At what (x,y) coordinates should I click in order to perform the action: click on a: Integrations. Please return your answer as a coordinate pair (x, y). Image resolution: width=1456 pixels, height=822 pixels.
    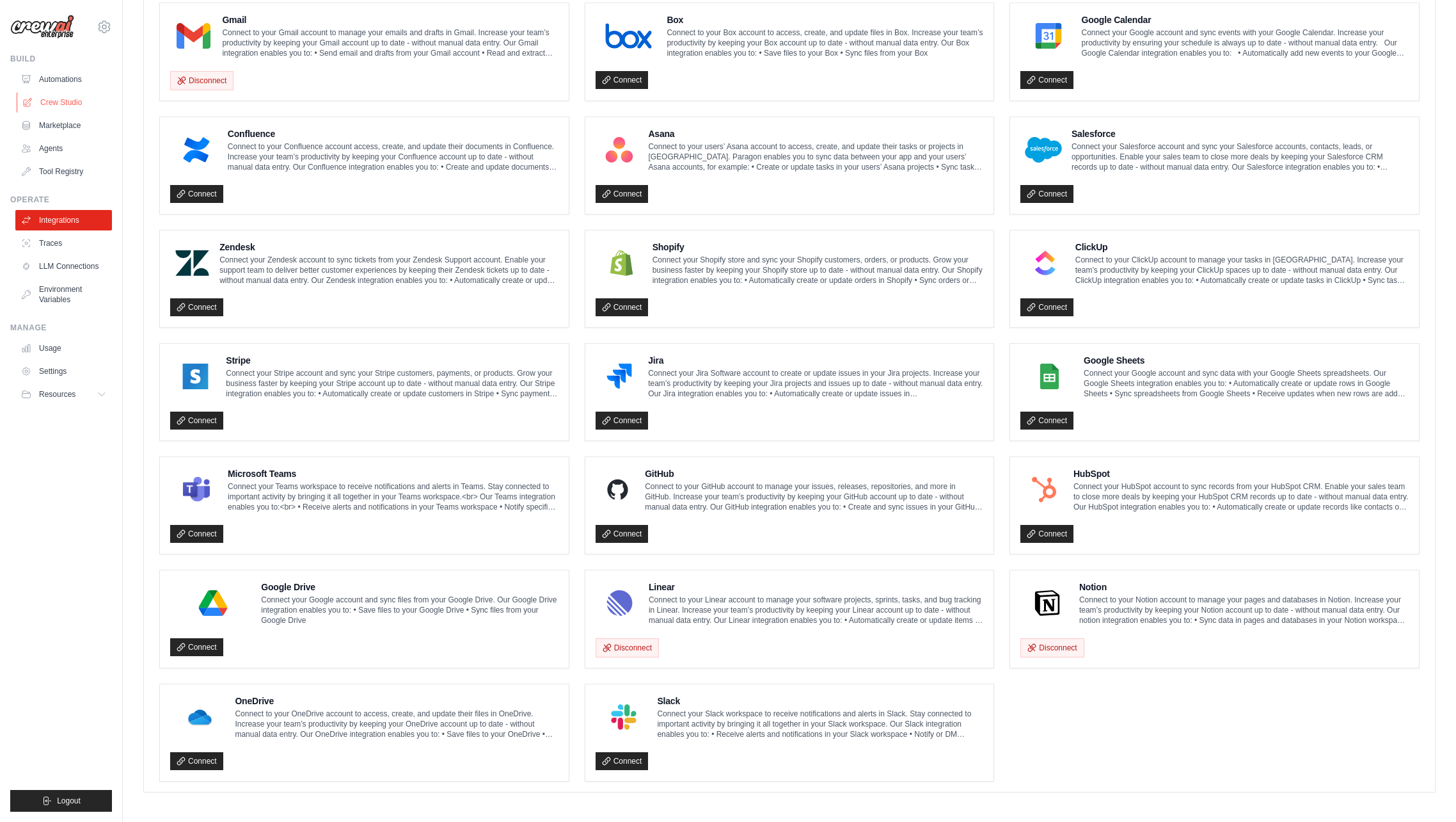
    Looking at the image, I should click on (63, 221).